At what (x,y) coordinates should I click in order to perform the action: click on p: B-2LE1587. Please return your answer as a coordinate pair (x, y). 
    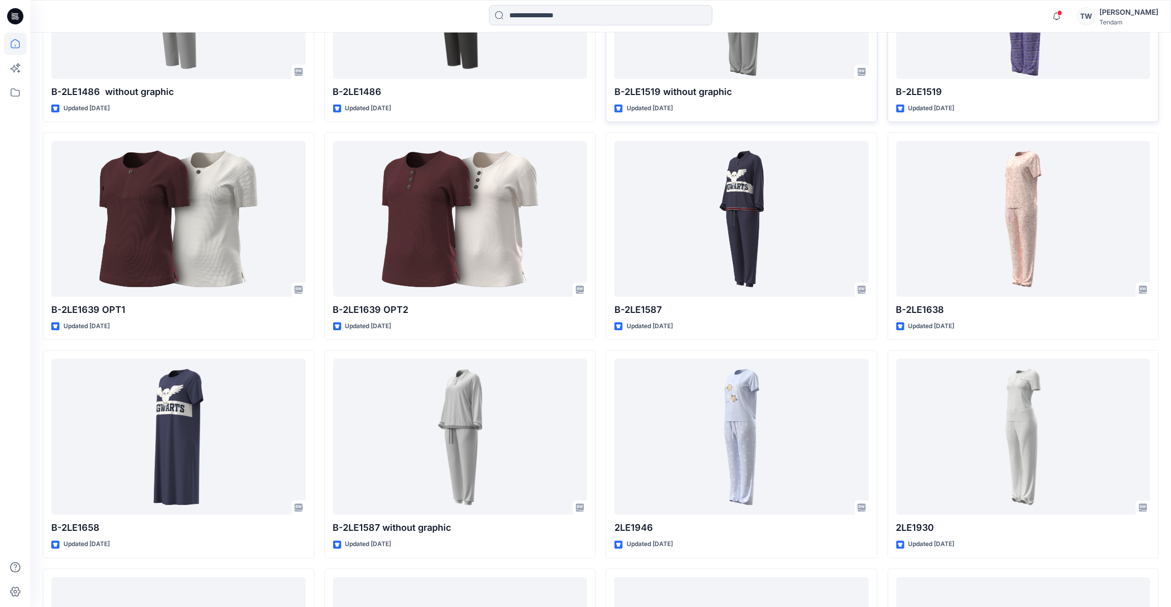
    Looking at the image, I should click on (741, 310).